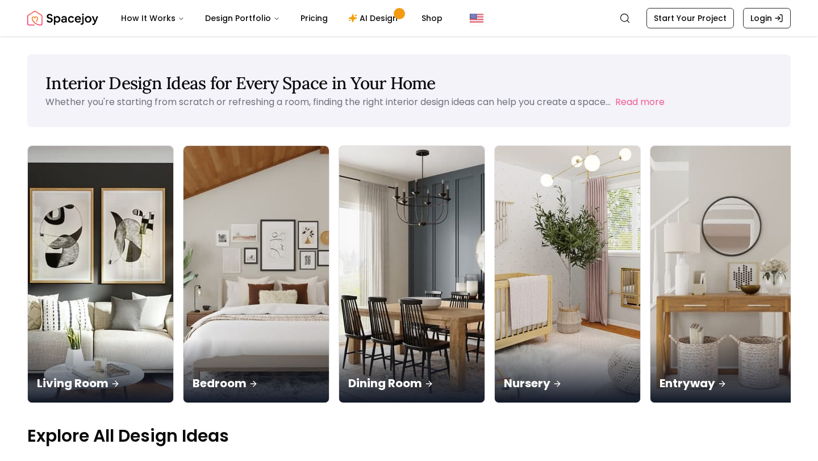 Image resolution: width=818 pixels, height=461 pixels. What do you see at coordinates (101, 274) in the screenshot?
I see `img: Living Room` at bounding box center [101, 274].